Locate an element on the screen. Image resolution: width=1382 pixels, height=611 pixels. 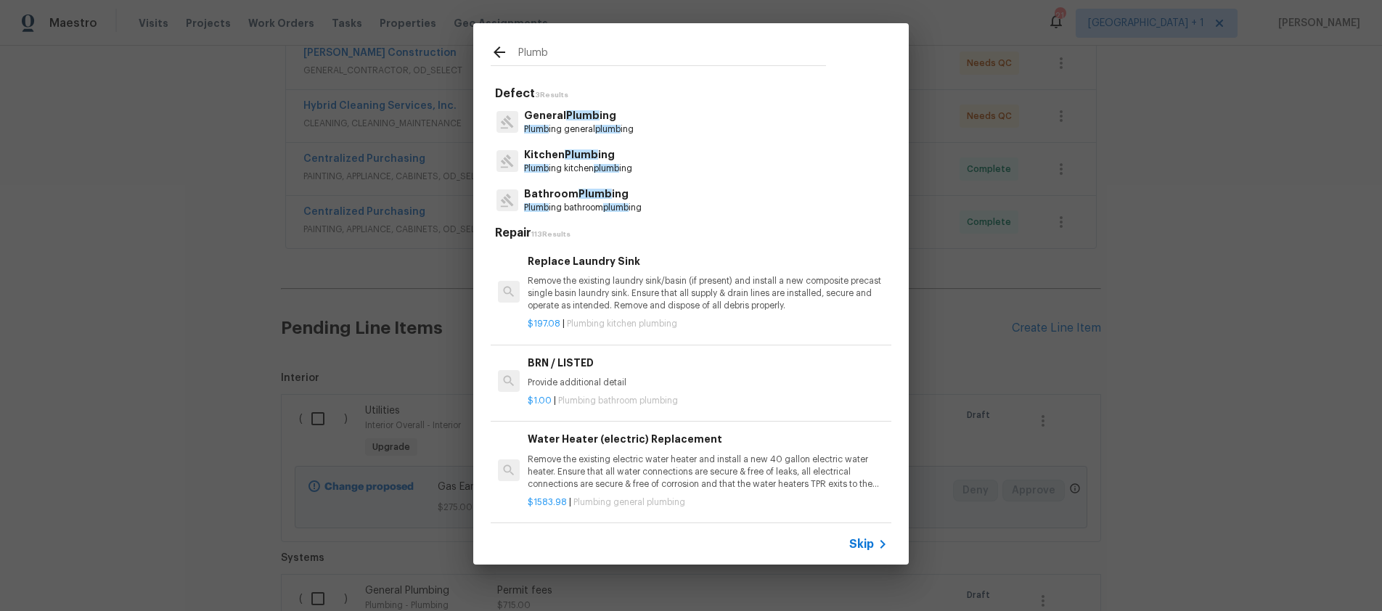
span: Skip is located at coordinates (862, 544).